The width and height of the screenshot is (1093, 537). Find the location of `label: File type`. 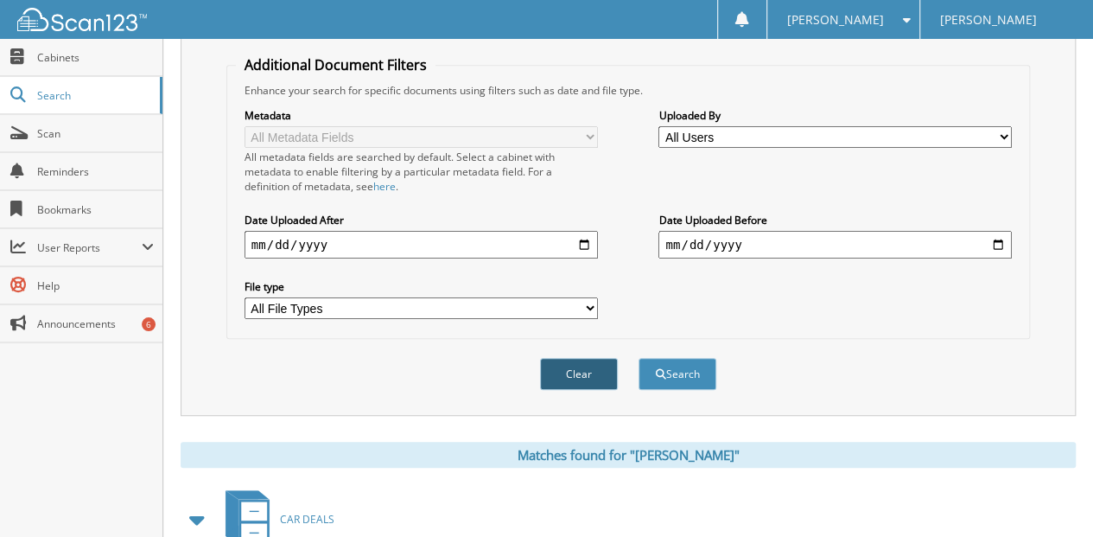

label: File type is located at coordinates (421, 286).